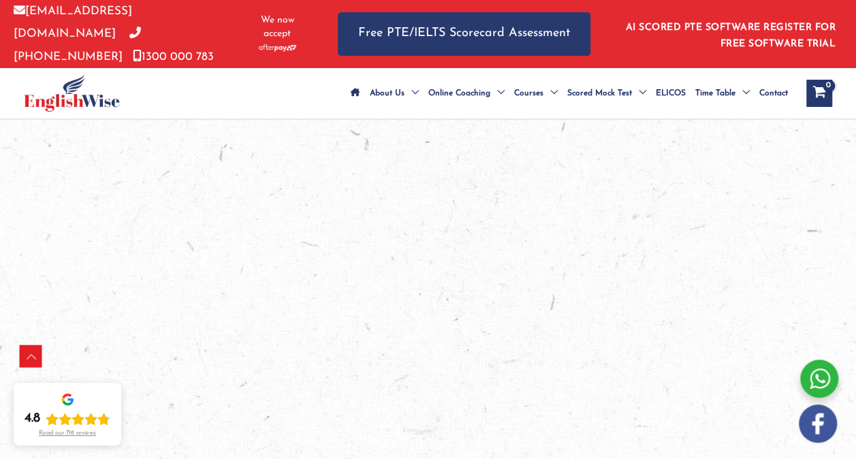 This screenshot has height=459, width=856. Describe the element at coordinates (528, 93) in the screenshot. I see `span: Courses` at that location.